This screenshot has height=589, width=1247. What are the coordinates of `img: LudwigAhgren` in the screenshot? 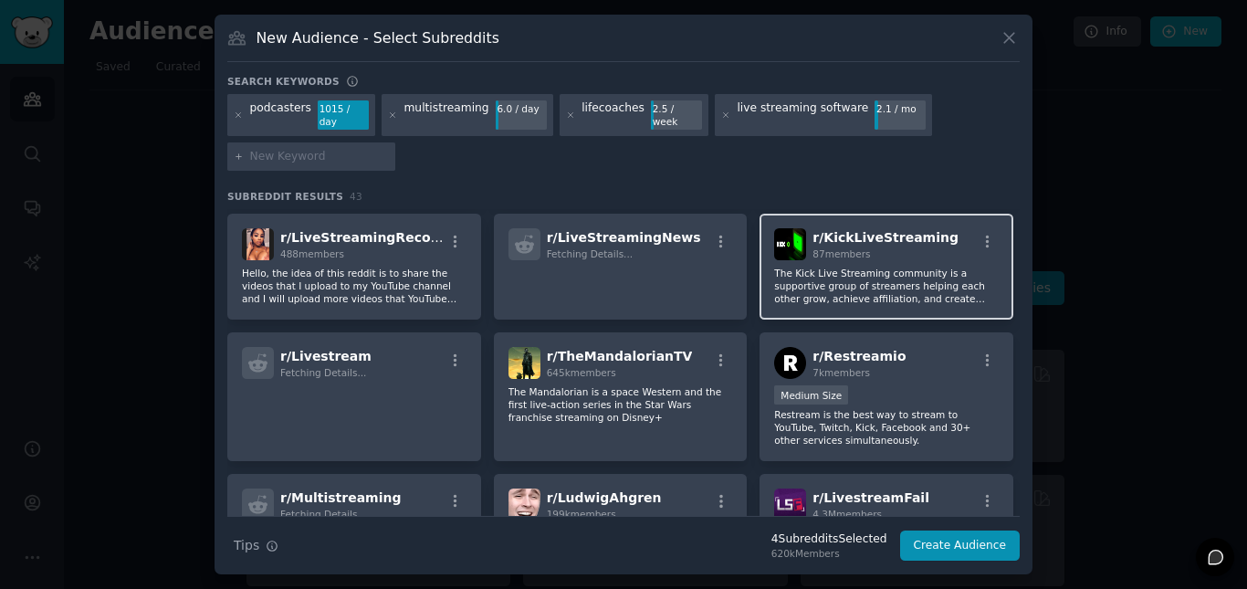 It's located at (524, 504).